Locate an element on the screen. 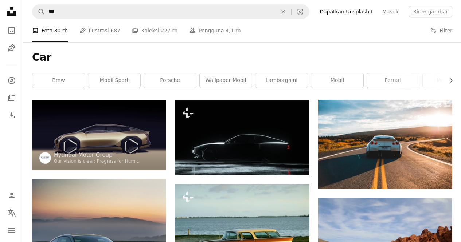  button: Filter is located at coordinates (441, 31).